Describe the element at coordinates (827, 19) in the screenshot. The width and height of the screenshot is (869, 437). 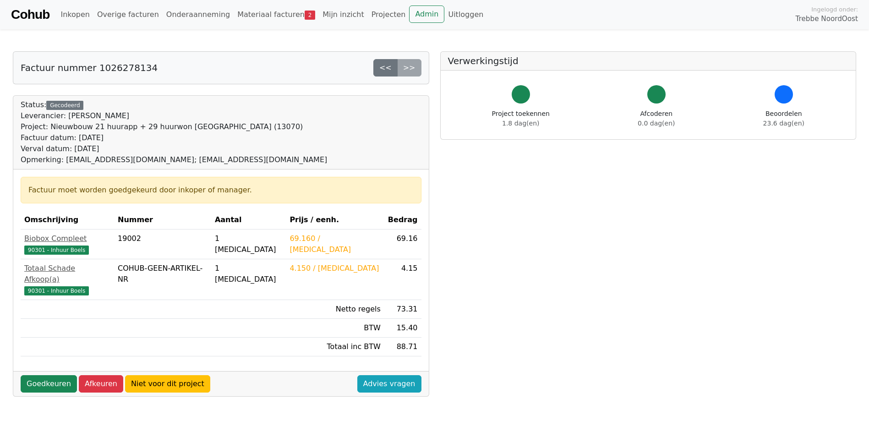
I see `span: Trebbe NoordOost` at that location.